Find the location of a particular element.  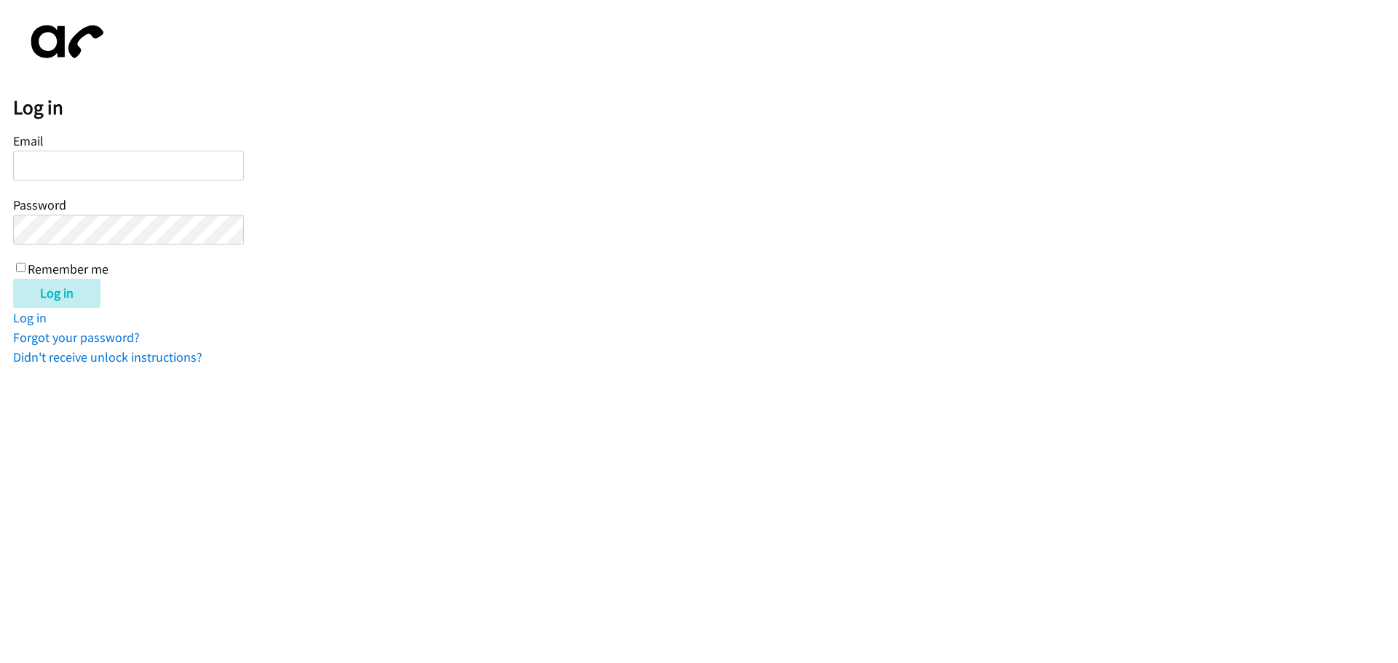

img: aphone-8a226864a2ddd6a5e75d1ebefc011f4aa8f32683c2d82f3fb0802fe031f96514.svg is located at coordinates (64, 42).